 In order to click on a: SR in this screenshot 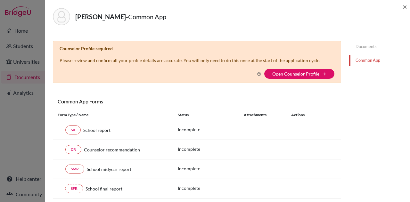, I will do `click(73, 130)`.